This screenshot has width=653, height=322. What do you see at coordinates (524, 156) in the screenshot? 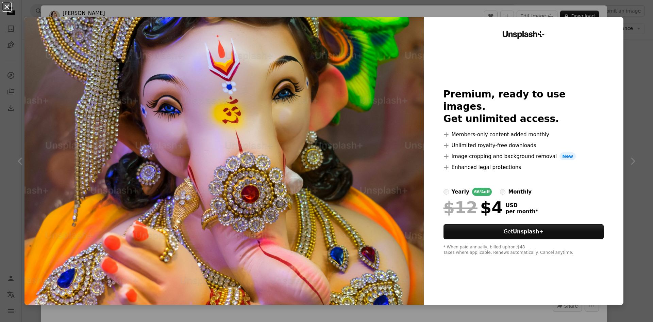
I see `li: Image cropping and background removal` at bounding box center [524, 156].